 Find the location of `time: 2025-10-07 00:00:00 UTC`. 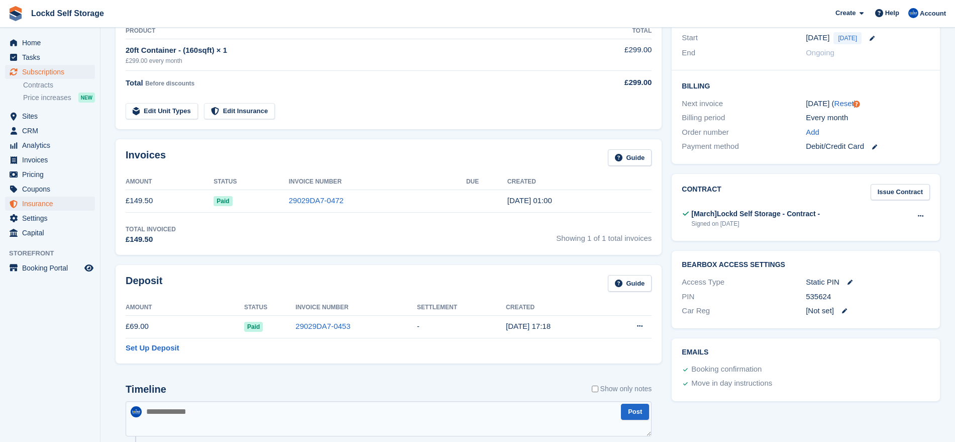

time: 2025-10-07 00:00:00 UTC is located at coordinates (817, 38).